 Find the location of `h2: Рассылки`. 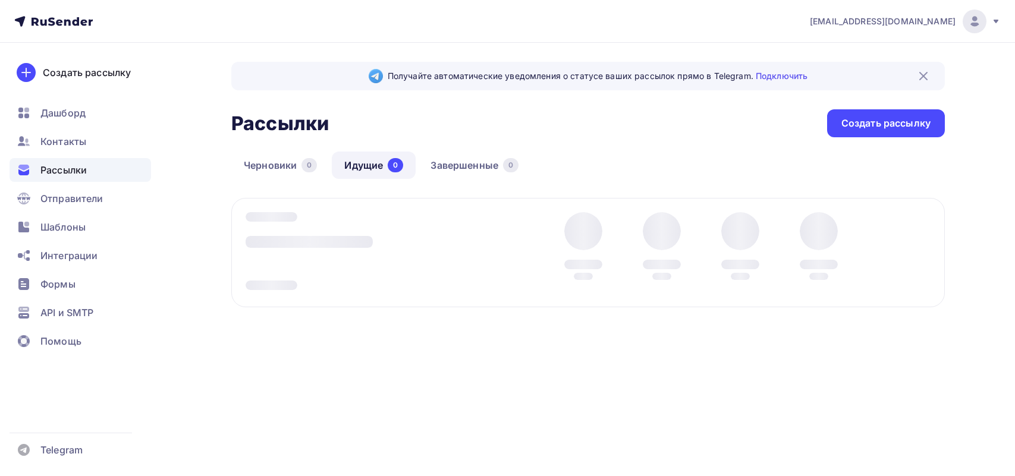

h2: Рассылки is located at coordinates (280, 124).